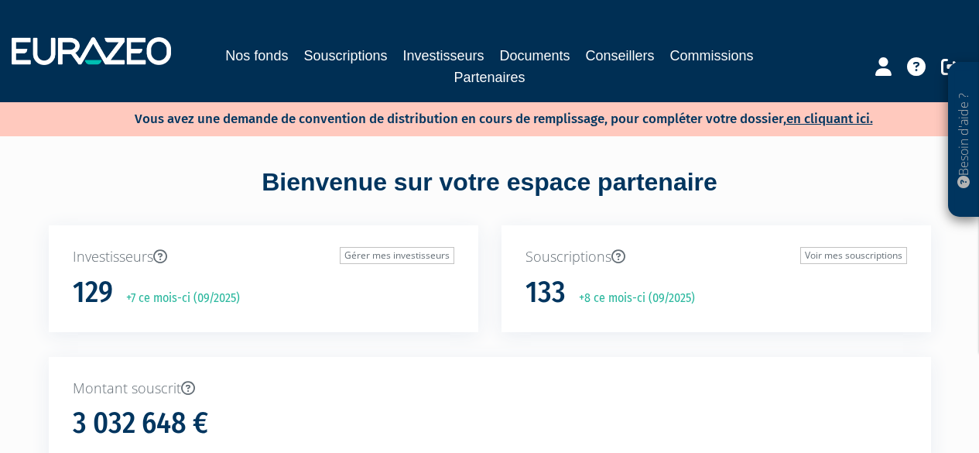 Image resolution: width=979 pixels, height=453 pixels. I want to click on p: Souscriptions, so click(716, 257).